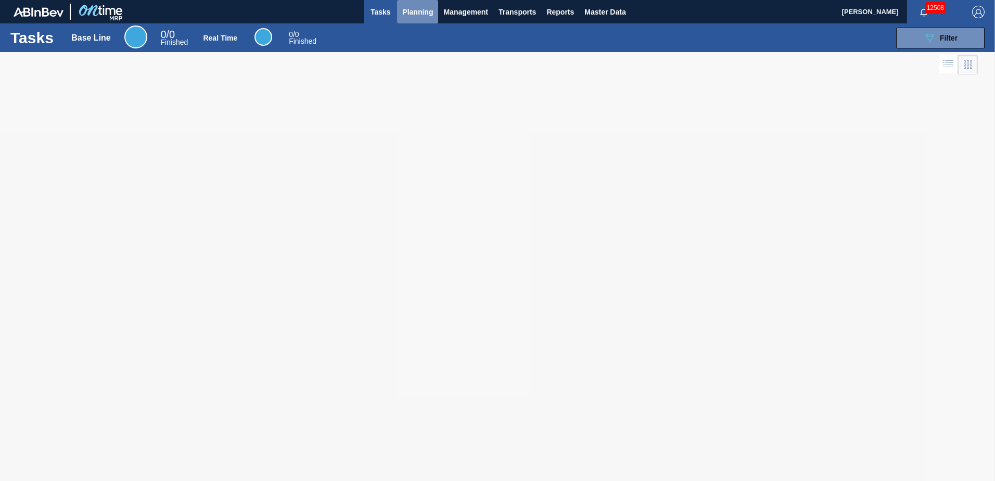 The image size is (995, 481). Describe the element at coordinates (33, 37) in the screenshot. I see `h1: Tasks` at that location.